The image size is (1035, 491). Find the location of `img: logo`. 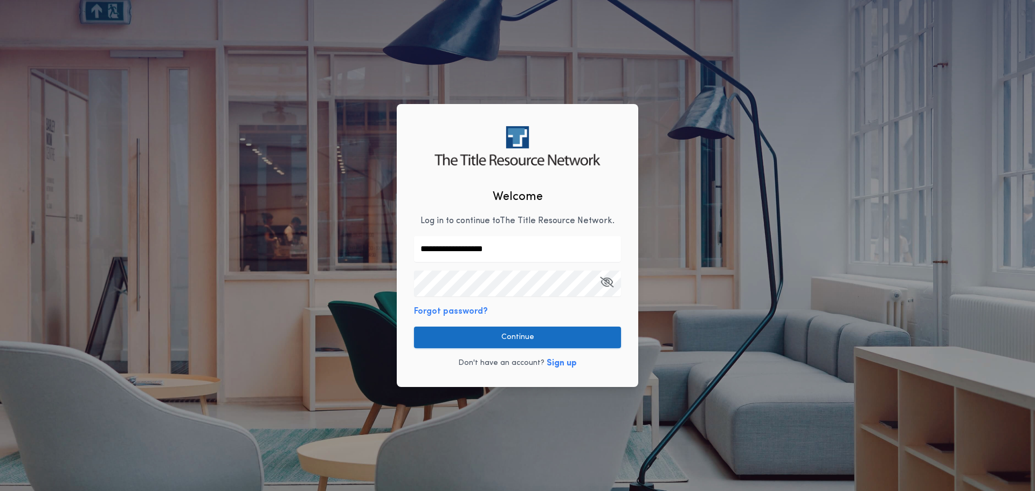

img: logo is located at coordinates (517, 146).